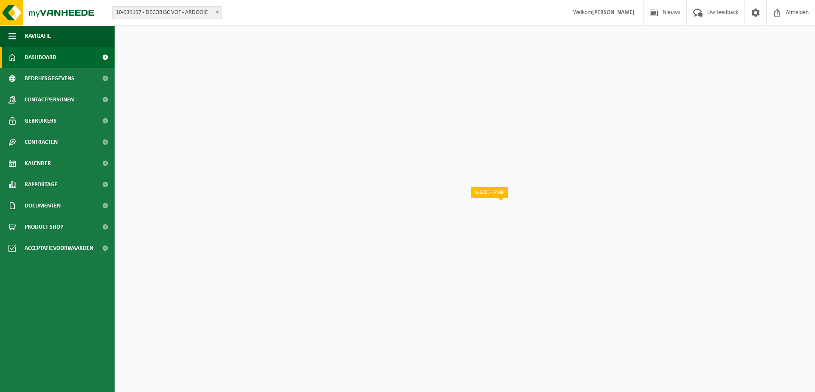  What do you see at coordinates (40, 57) in the screenshot?
I see `span: Dashboard` at bounding box center [40, 57].